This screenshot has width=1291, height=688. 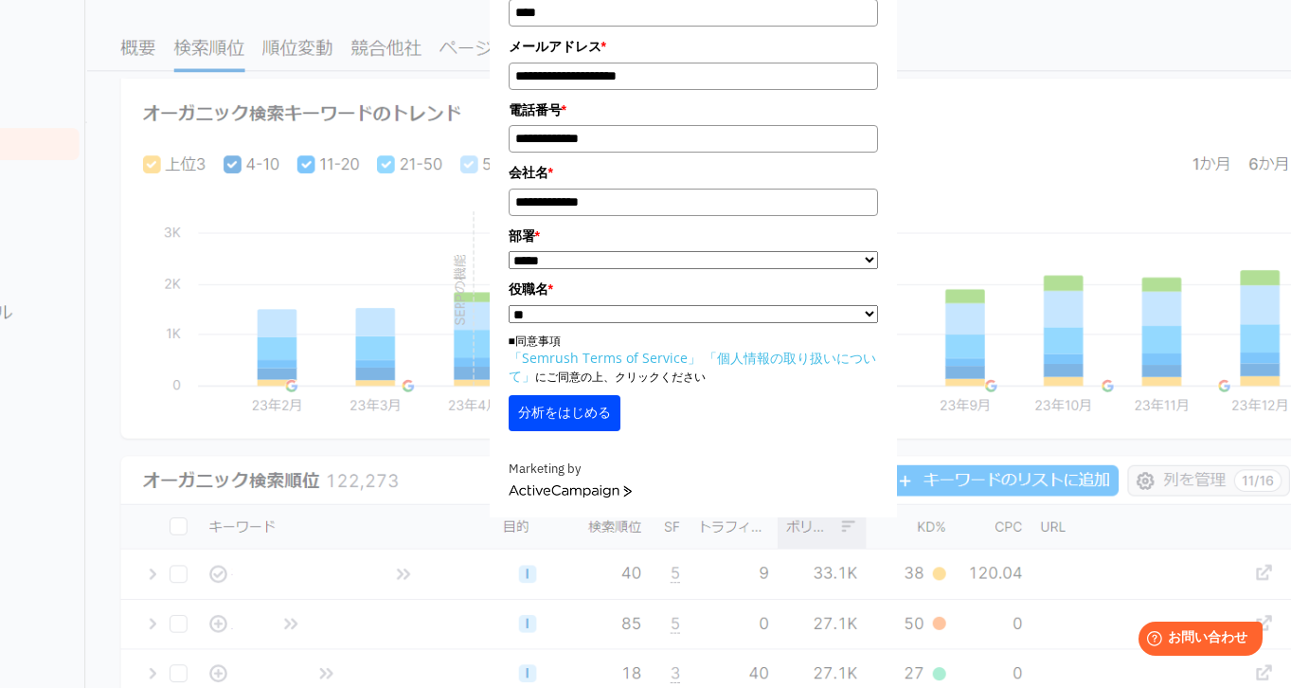 What do you see at coordinates (693, 46) in the screenshot?
I see `label: メールアドレス` at bounding box center [693, 46].